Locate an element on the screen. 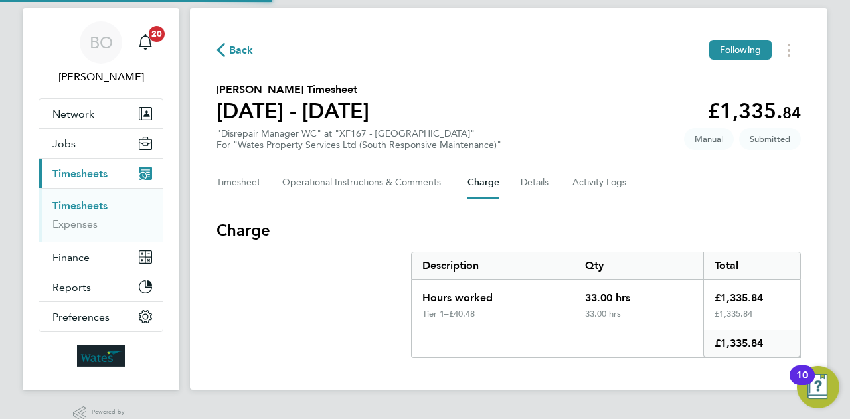  button: Back is located at coordinates (235, 50).